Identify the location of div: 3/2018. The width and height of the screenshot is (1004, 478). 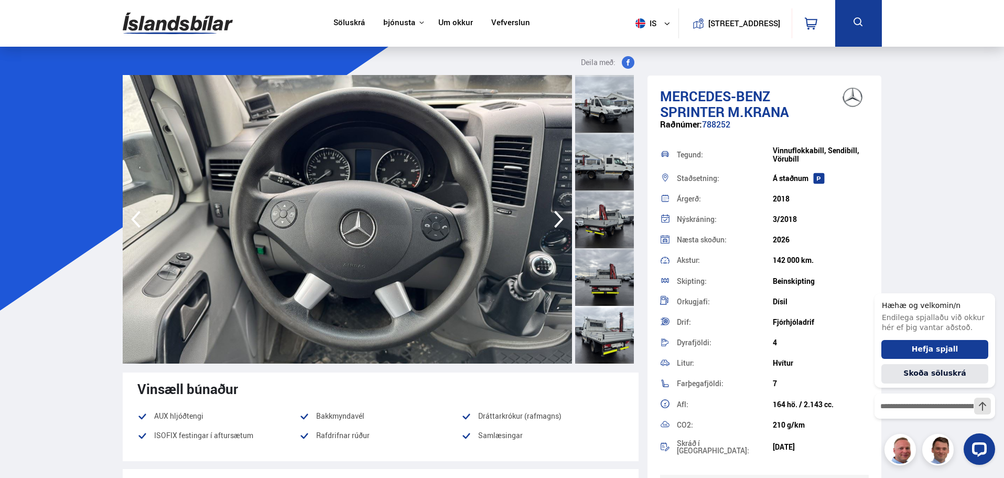
(821, 219).